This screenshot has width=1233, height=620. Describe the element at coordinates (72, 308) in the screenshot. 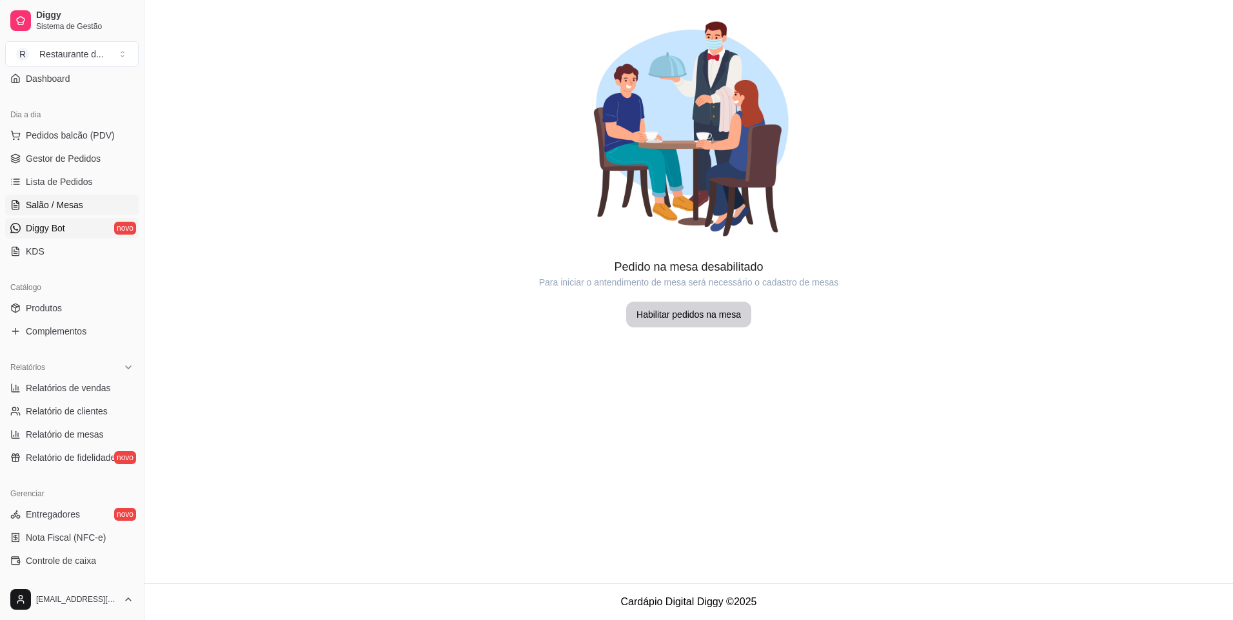

I see `a: Produtos` at that location.